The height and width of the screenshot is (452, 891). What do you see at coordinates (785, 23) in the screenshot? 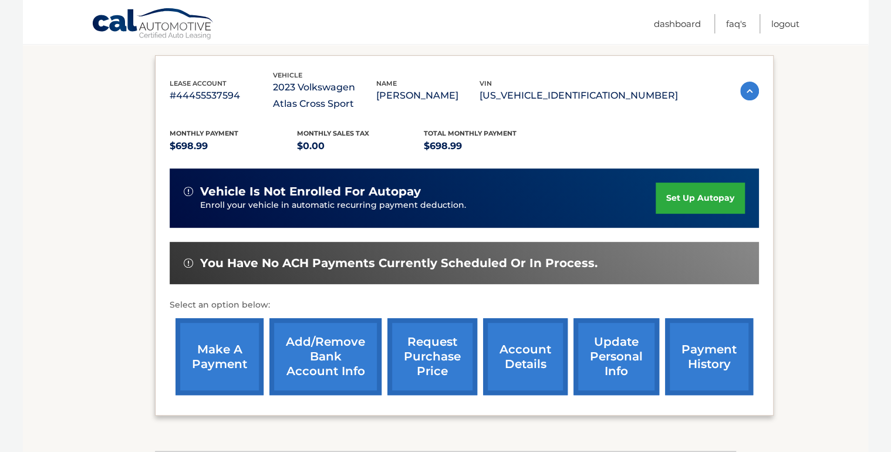
I see `a: Logout` at bounding box center [785, 23].